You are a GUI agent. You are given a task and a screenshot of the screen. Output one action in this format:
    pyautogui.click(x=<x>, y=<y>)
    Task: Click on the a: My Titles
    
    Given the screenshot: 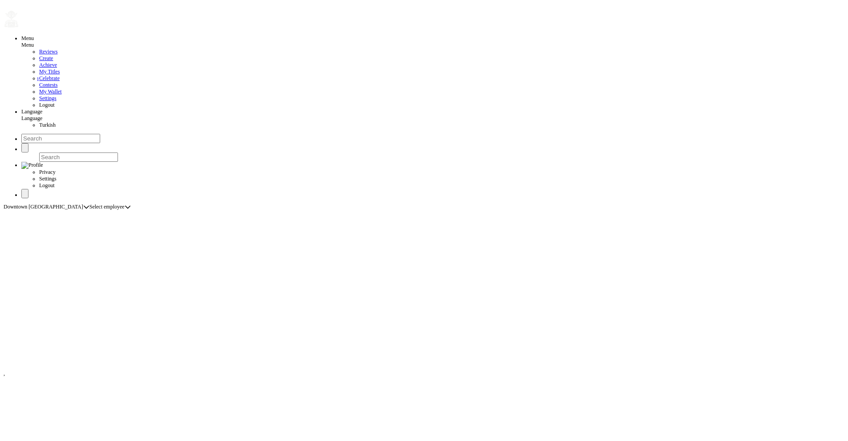 What is the action you would take?
    pyautogui.click(x=49, y=72)
    